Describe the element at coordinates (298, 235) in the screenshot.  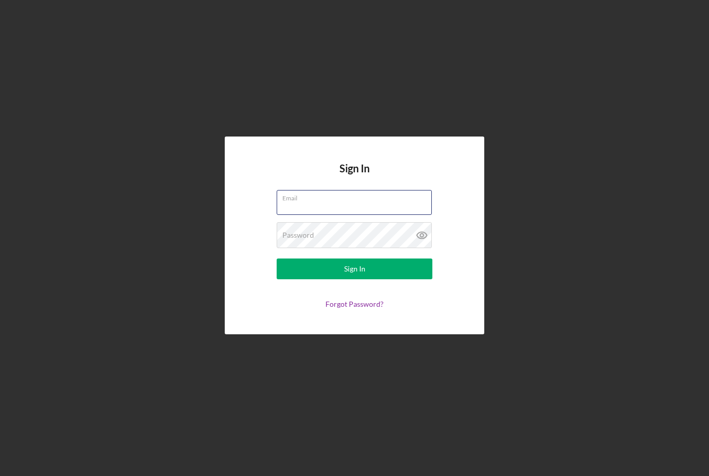
I see `label: Password` at that location.